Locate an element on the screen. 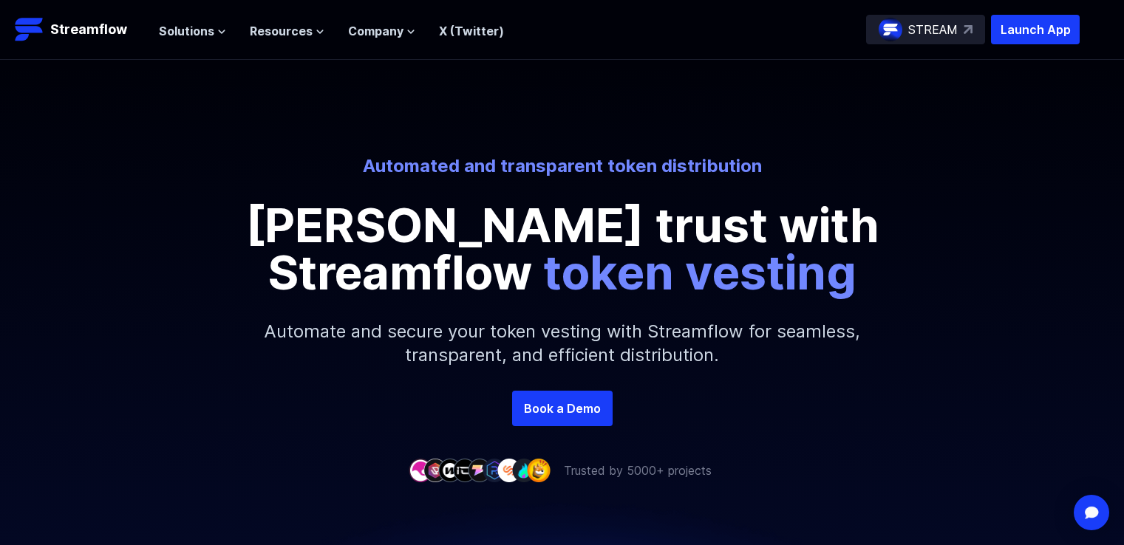 This screenshot has width=1124, height=545. img: company-4 is located at coordinates (465, 470).